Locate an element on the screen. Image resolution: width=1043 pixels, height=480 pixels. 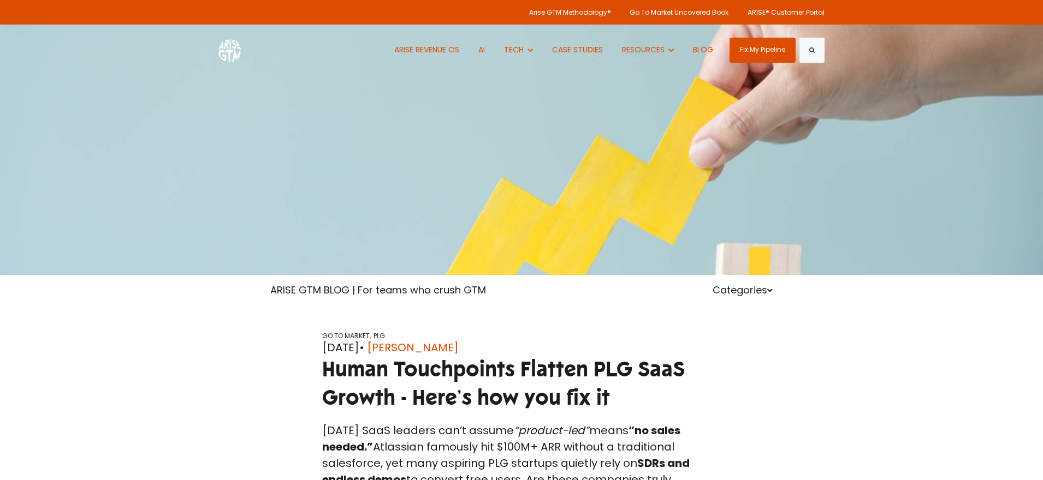
span: Show submenu for RESOURCES is located at coordinates (622, 44).